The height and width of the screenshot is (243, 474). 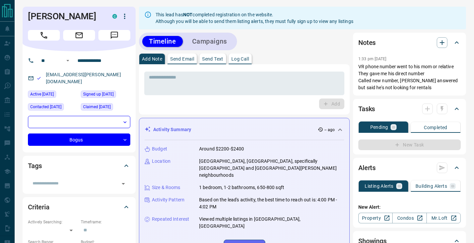 What do you see at coordinates (115, 16) in the screenshot?
I see `div: condos.ca` at bounding box center [115, 16].